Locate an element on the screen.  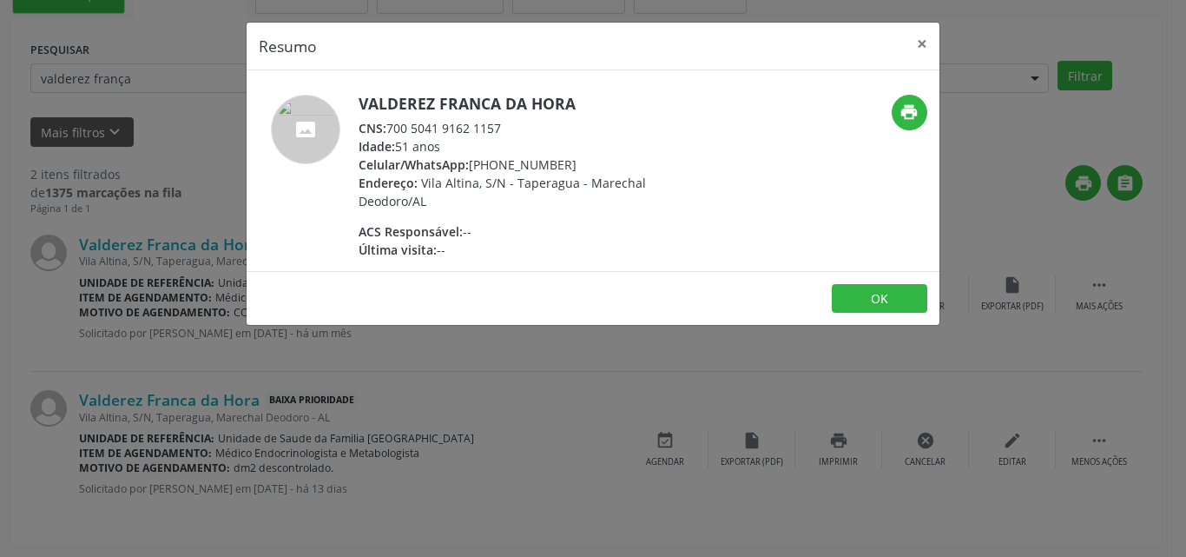
img: accompaniment is located at coordinates (306, 129).